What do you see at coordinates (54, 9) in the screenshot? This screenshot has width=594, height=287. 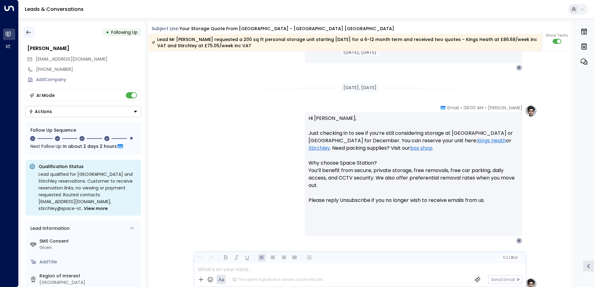 I see `a: Leads & Conversations` at bounding box center [54, 9].